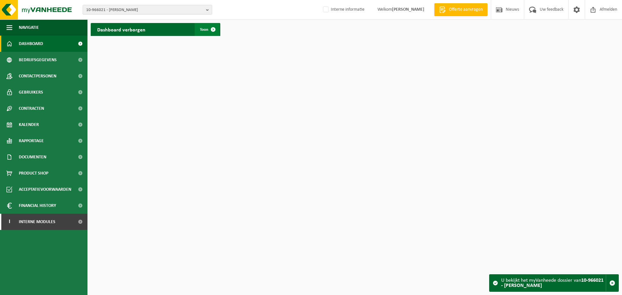 Image resolution: width=622 pixels, height=295 pixels. I want to click on h2: Dashboard verborgen, so click(121, 29).